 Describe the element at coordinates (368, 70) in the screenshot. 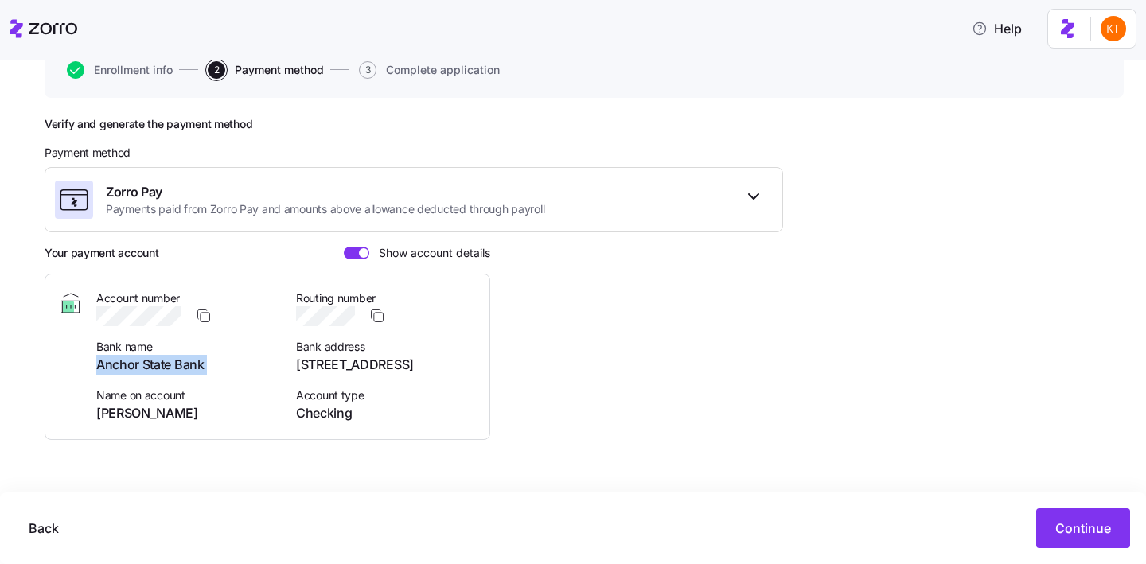

I see `span: 3` at that location.